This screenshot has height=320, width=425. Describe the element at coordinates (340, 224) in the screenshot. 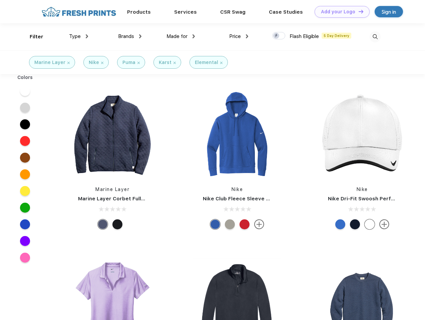

I see `div: Blue Sapphire` at that location.